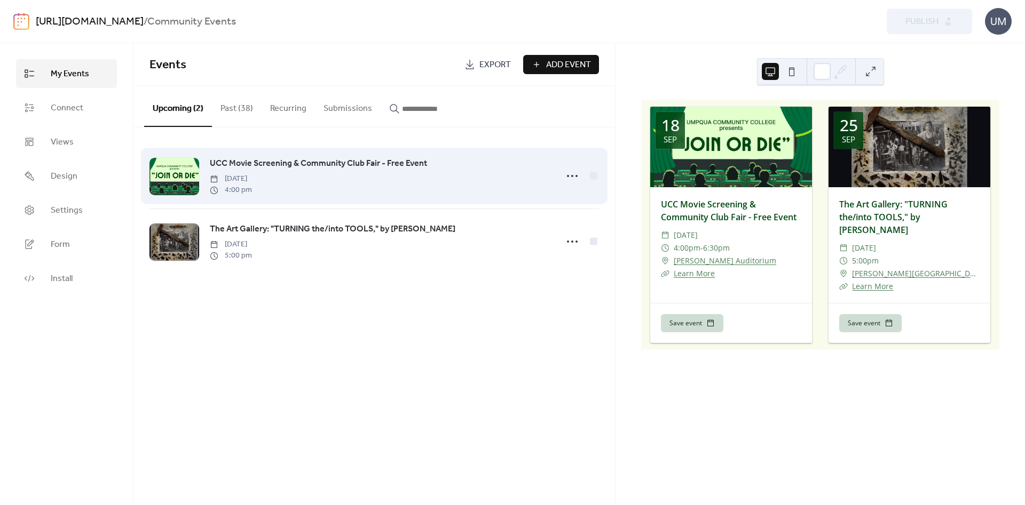 Image resolution: width=1025 pixels, height=505 pixels. What do you see at coordinates (716, 248) in the screenshot?
I see `span: 6:30pm` at bounding box center [716, 248].